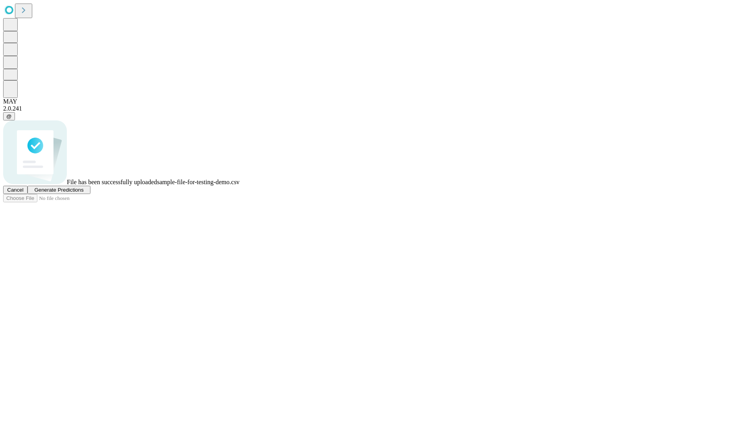  I want to click on span: Generate Predictions, so click(59, 189).